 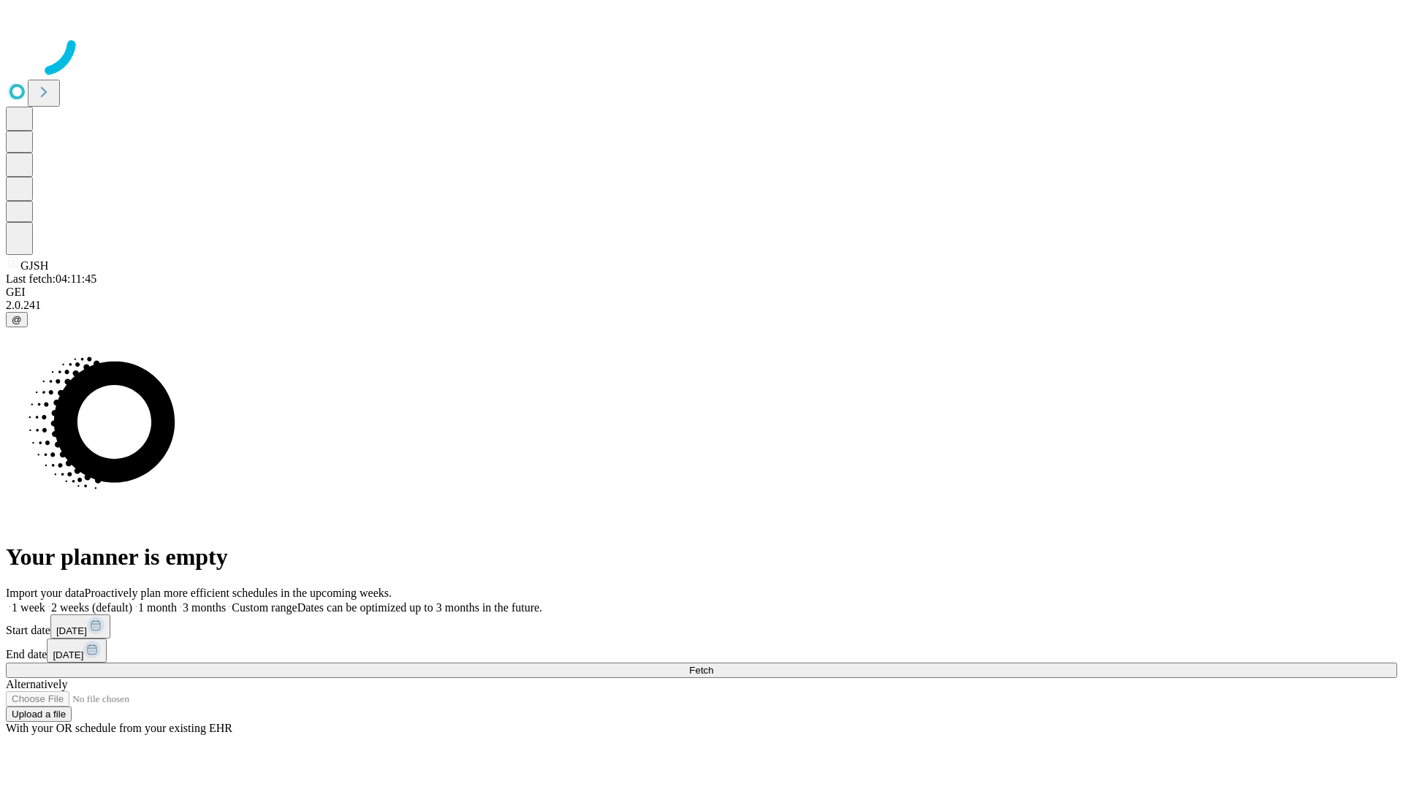 I want to click on h1: Your planner is empty, so click(x=702, y=557).